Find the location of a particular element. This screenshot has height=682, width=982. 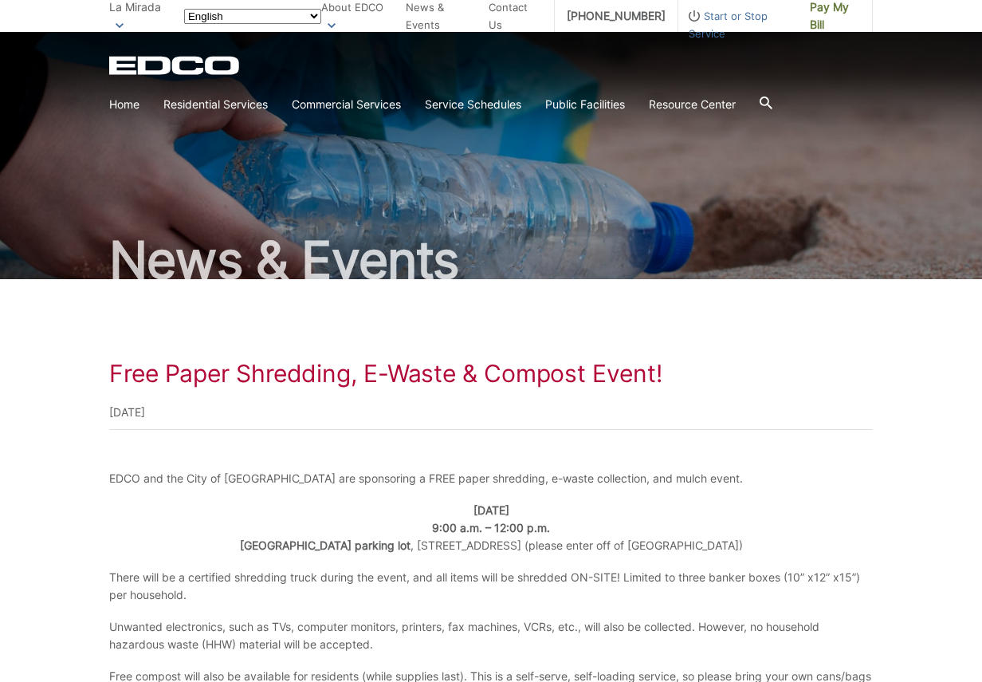

a: Commercial Services is located at coordinates (346, 104).